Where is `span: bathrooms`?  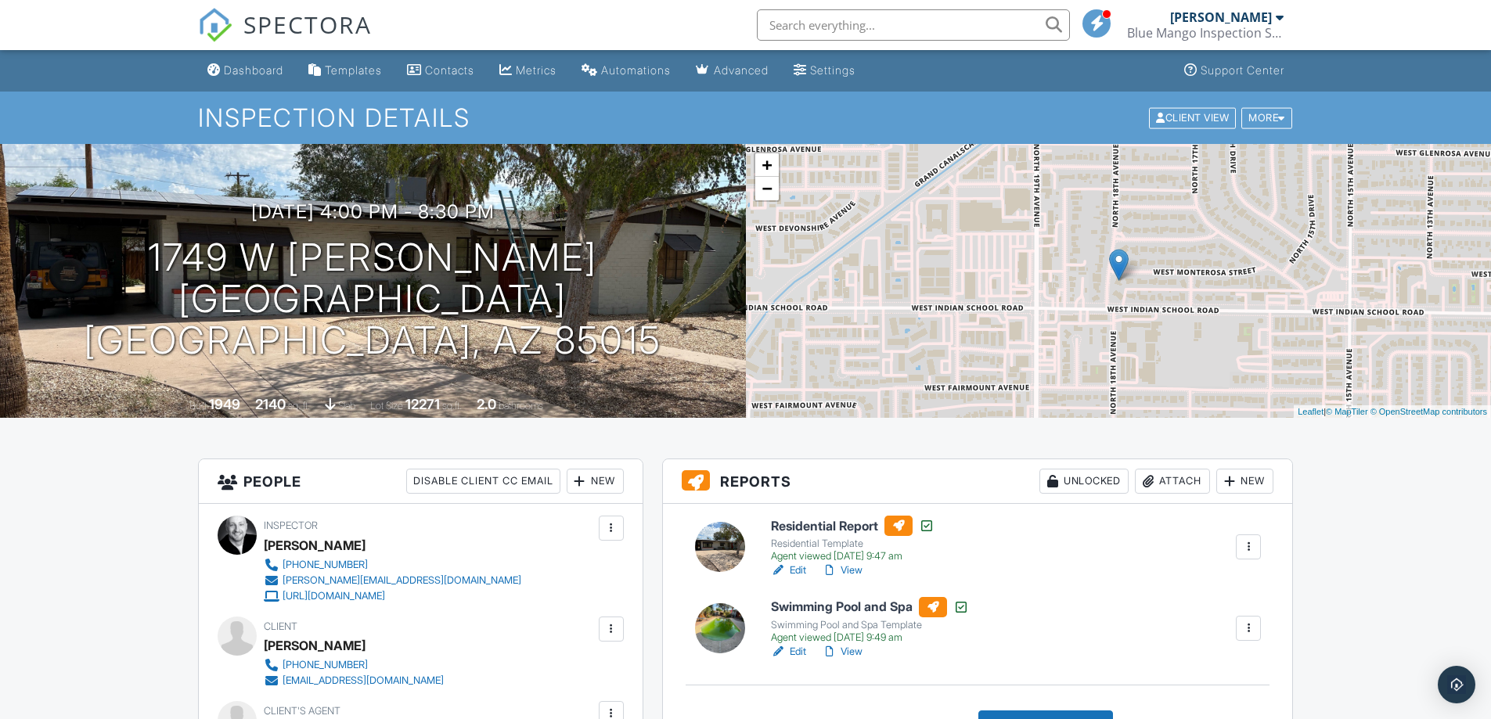
span: bathrooms is located at coordinates (520, 405).